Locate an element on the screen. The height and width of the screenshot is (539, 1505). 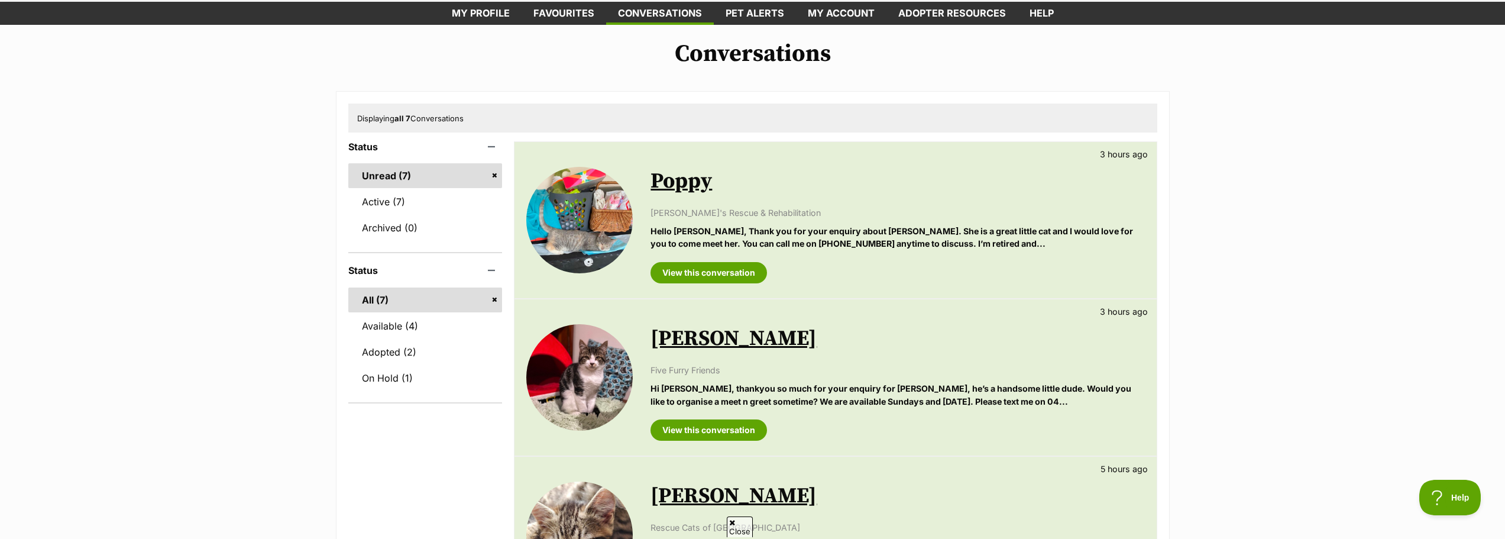
a: Active (7) is located at coordinates (425, 202).